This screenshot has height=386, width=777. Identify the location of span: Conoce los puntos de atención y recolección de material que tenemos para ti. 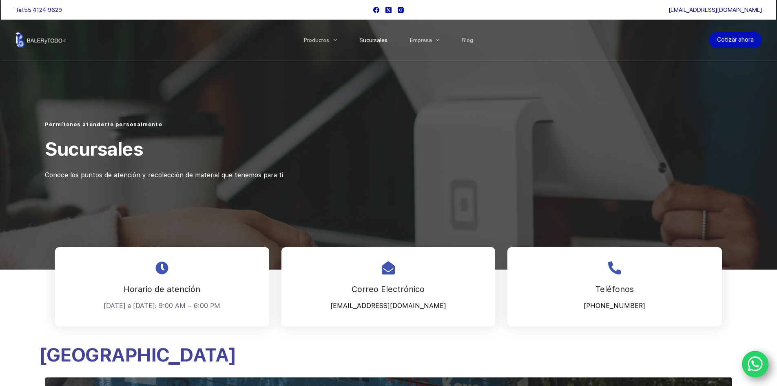
(164, 175).